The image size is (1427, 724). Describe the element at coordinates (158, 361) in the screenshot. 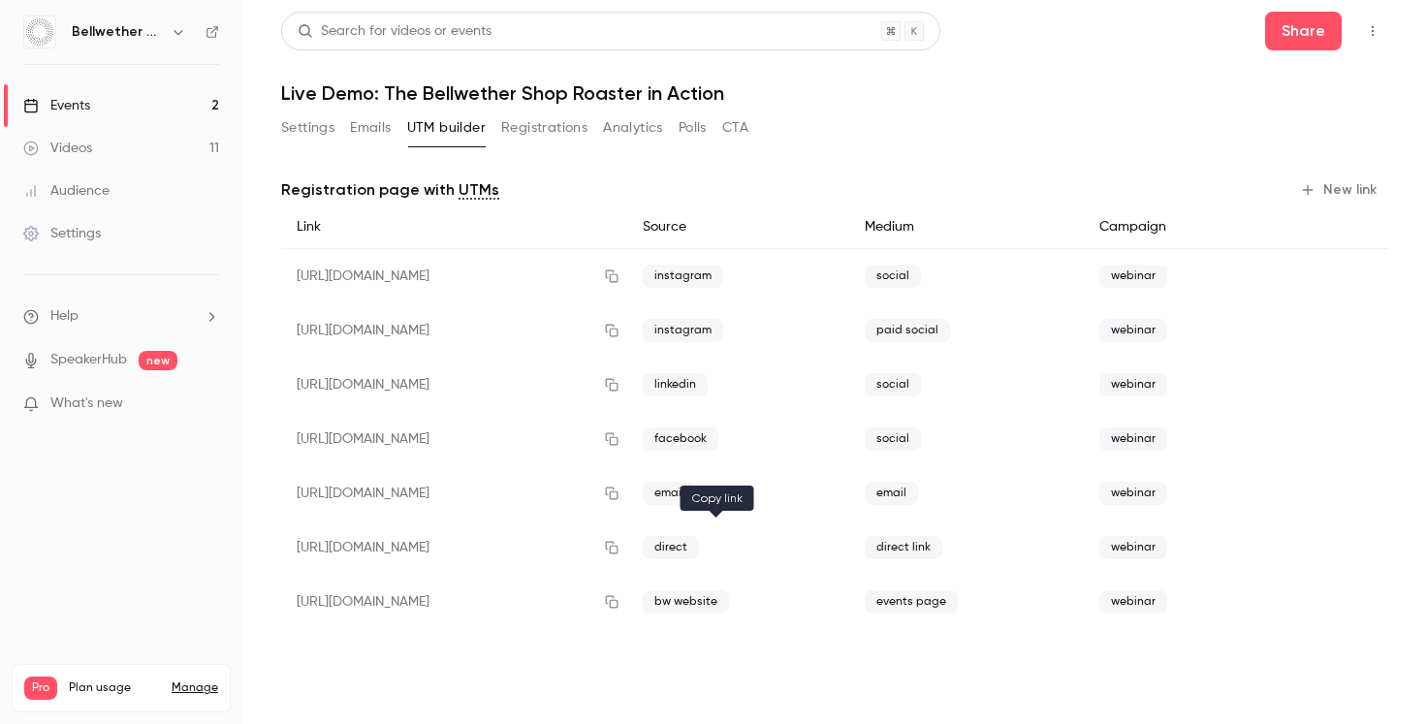

I see `span: new` at that location.